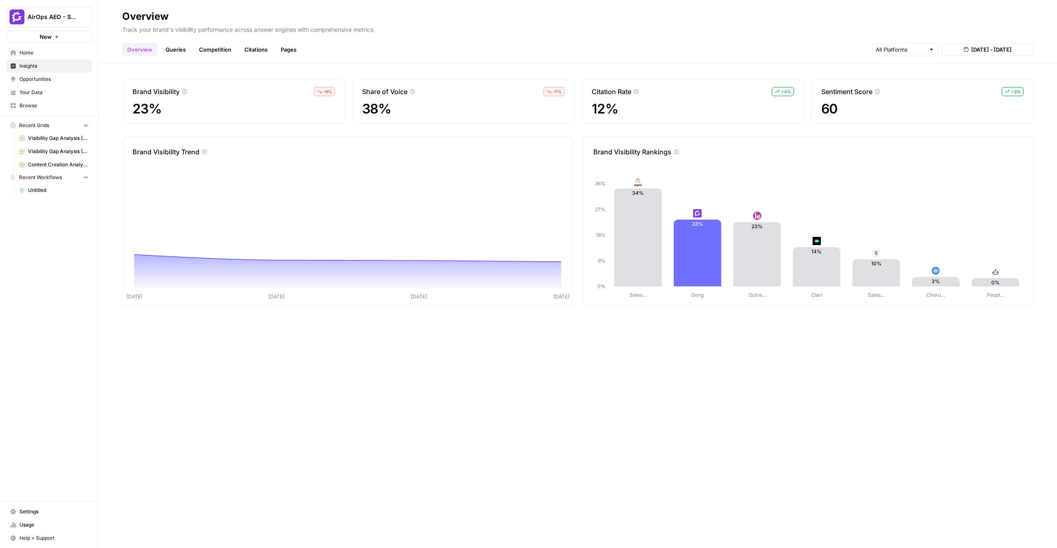  I want to click on text: 34%, so click(638, 193).